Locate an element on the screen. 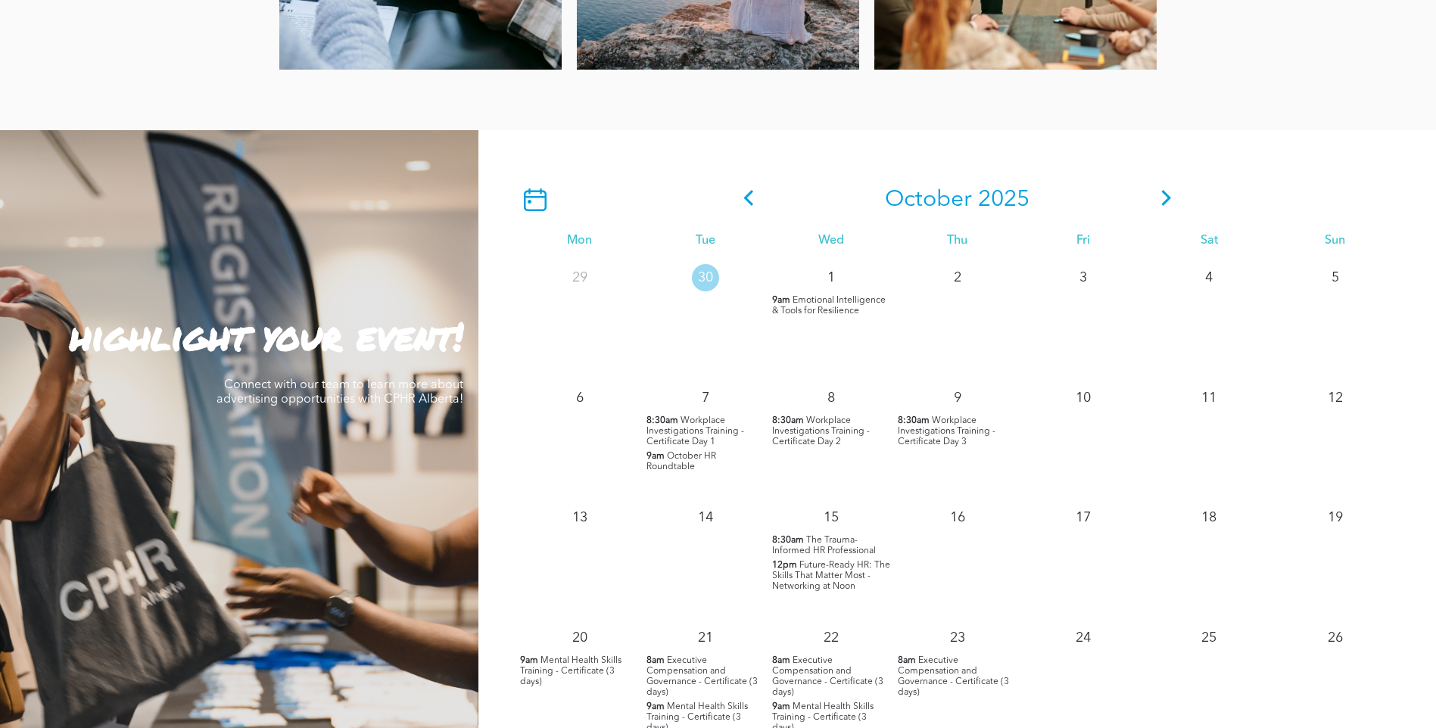 The height and width of the screenshot is (728, 1436). span: 2025 is located at coordinates (1003, 200).